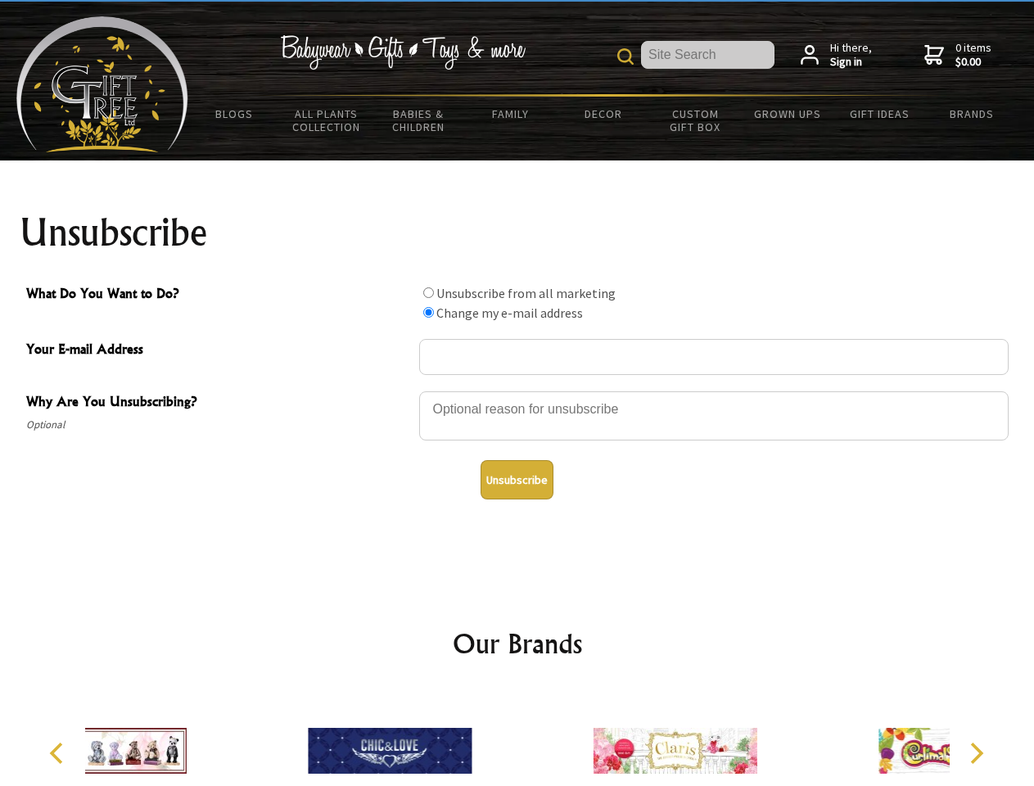 The height and width of the screenshot is (786, 1034). What do you see at coordinates (327, 120) in the screenshot?
I see `a: All Plants Collection` at bounding box center [327, 120].